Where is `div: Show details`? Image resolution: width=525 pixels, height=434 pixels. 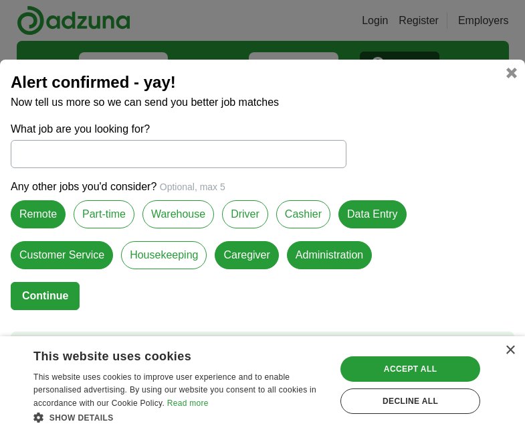 div: Show details is located at coordinates (180, 417).